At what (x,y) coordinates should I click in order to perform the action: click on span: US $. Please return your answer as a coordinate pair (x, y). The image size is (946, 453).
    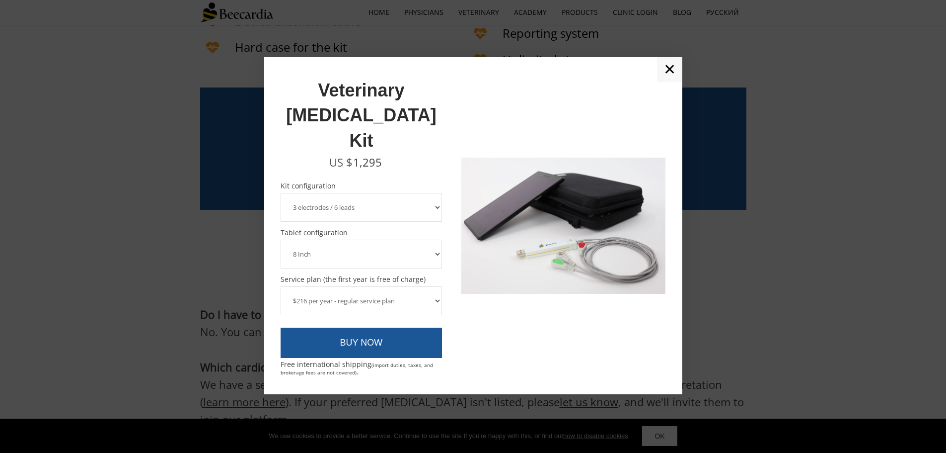
    Looking at the image, I should click on (341, 162).